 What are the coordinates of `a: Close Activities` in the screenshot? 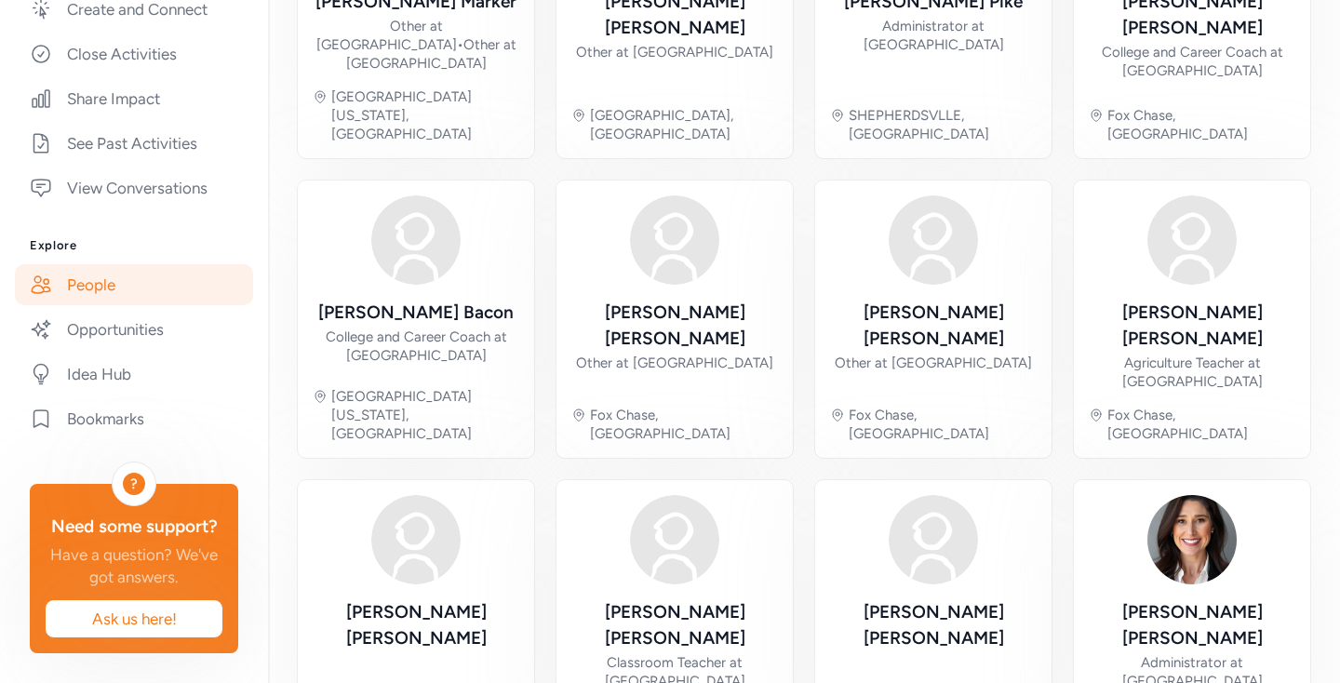 It's located at (134, 54).